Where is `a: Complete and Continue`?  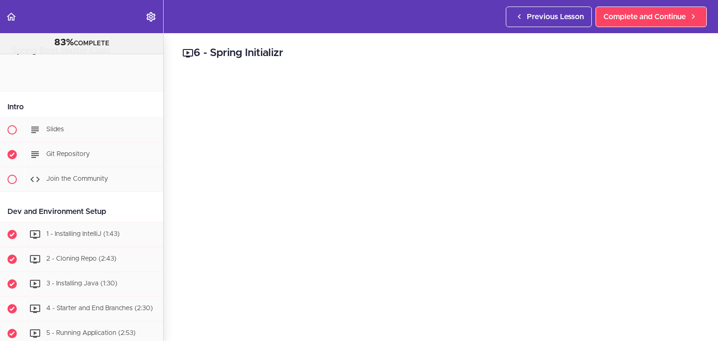
a: Complete and Continue is located at coordinates (651, 17).